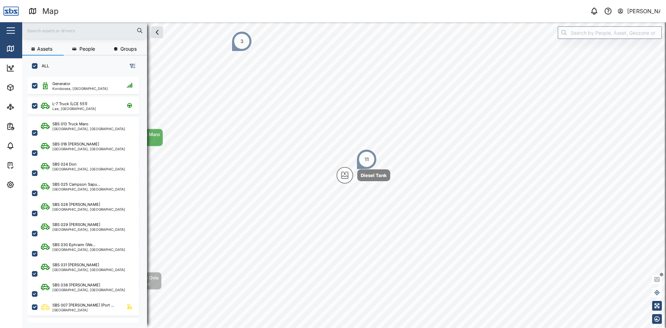  What do you see at coordinates (64, 164) in the screenshot?
I see `div: SBS 024 Don` at bounding box center [64, 164].